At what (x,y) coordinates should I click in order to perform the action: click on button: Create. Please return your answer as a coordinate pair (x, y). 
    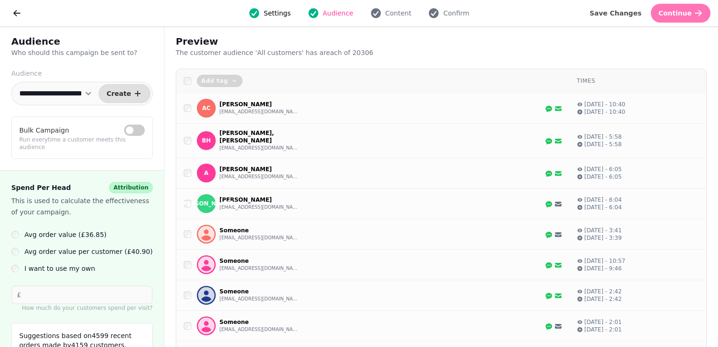
    Looking at the image, I should click on (125, 94).